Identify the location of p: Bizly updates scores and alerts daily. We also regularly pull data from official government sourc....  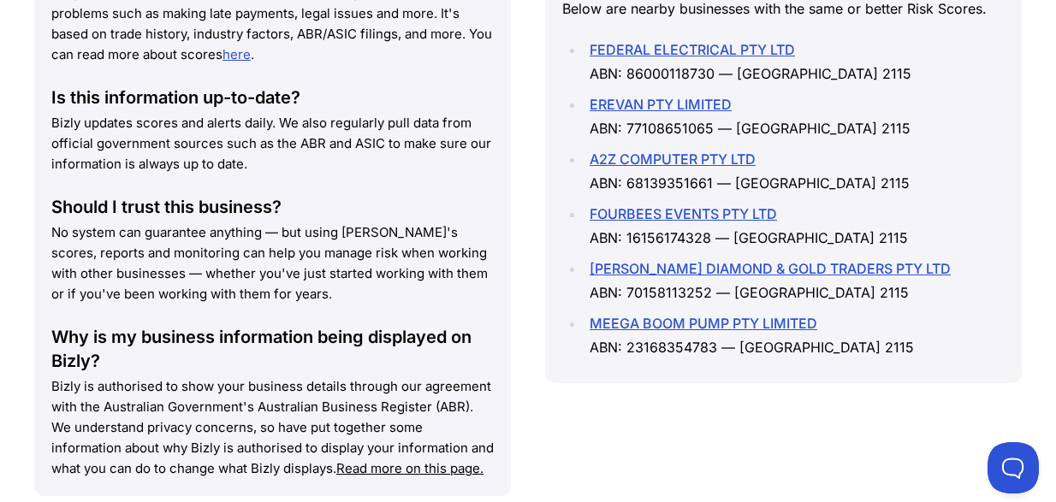
(272, 144).